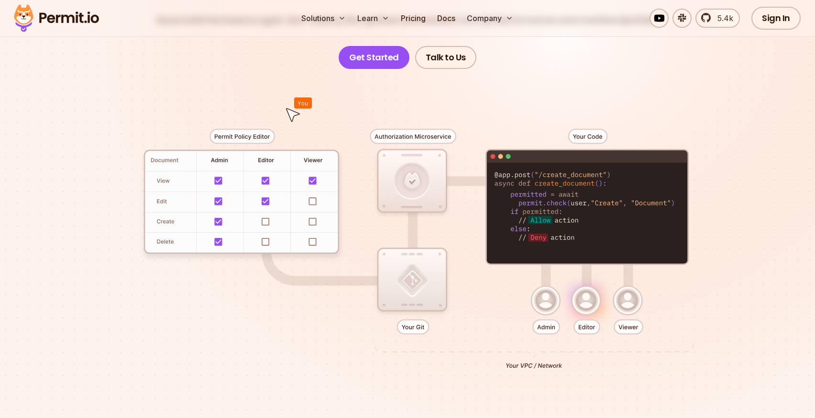 Image resolution: width=815 pixels, height=418 pixels. Describe the element at coordinates (446, 18) in the screenshot. I see `a: Docs` at that location.